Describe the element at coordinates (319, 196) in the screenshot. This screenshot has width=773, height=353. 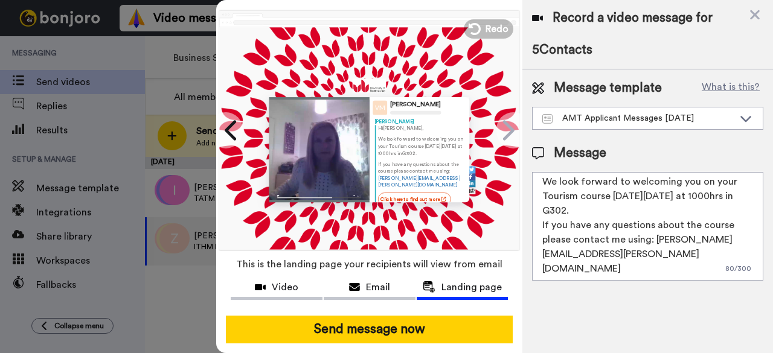
I see `img: player-controls-full.svg` at that location.